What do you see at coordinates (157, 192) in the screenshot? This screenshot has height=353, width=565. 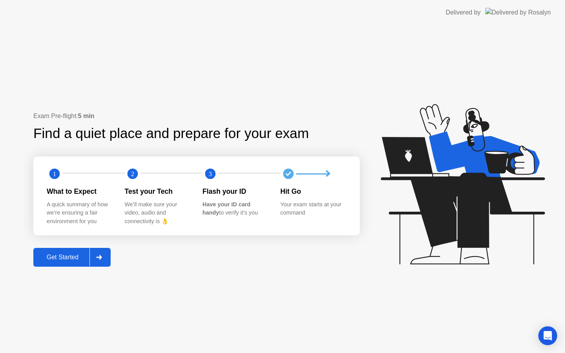 I see `div: Test your Tech` at bounding box center [157, 192].